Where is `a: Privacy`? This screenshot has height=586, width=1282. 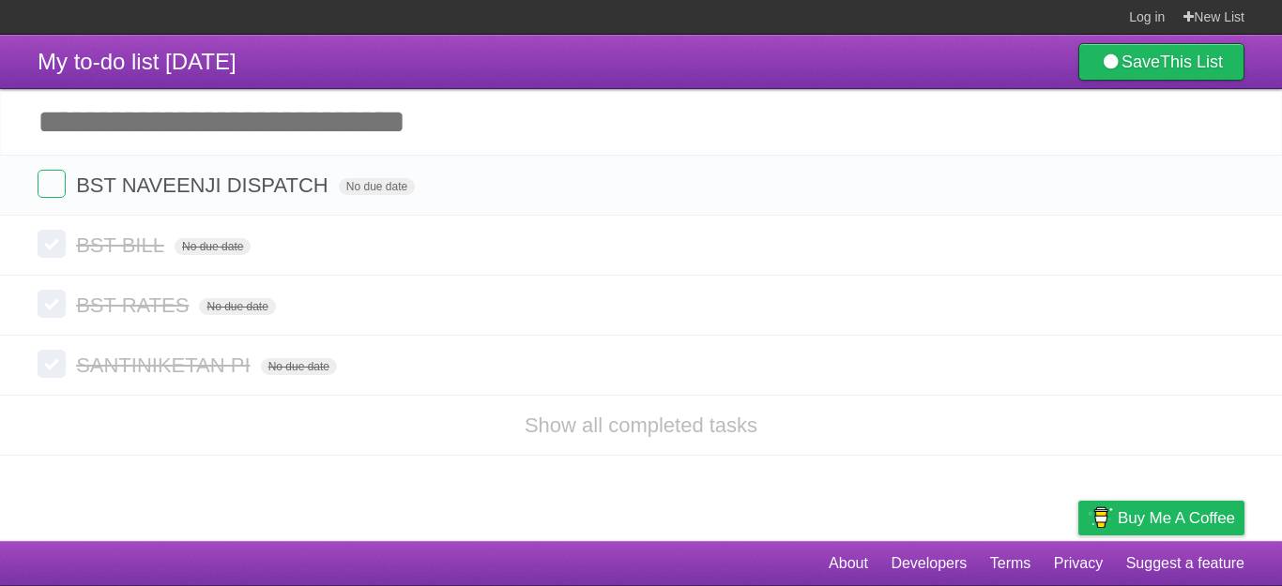
a: Privacy is located at coordinates (1078, 564).